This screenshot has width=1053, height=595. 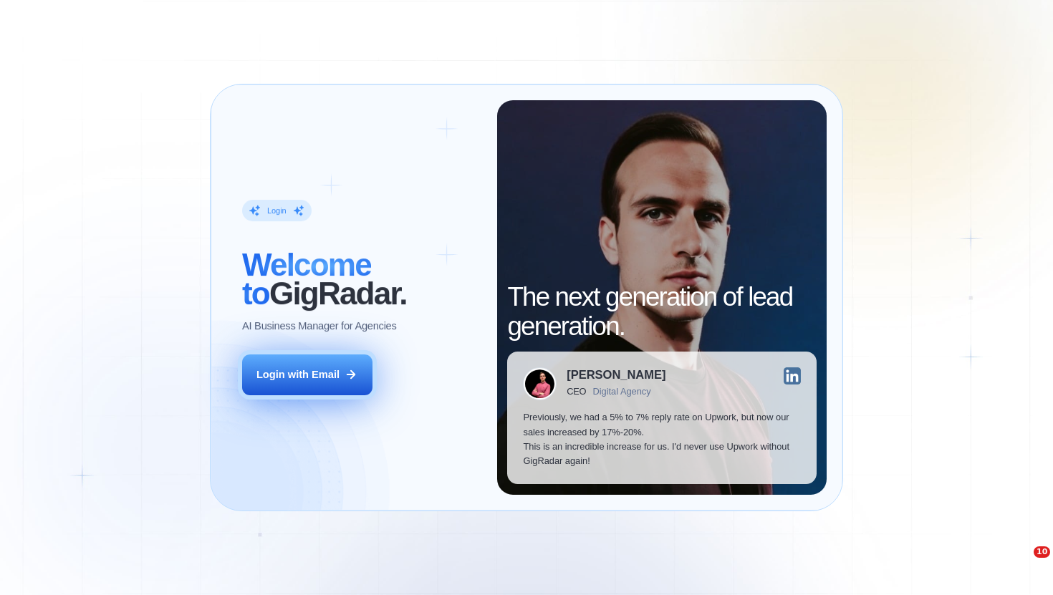 I want to click on div: Digital Agency, so click(x=622, y=392).